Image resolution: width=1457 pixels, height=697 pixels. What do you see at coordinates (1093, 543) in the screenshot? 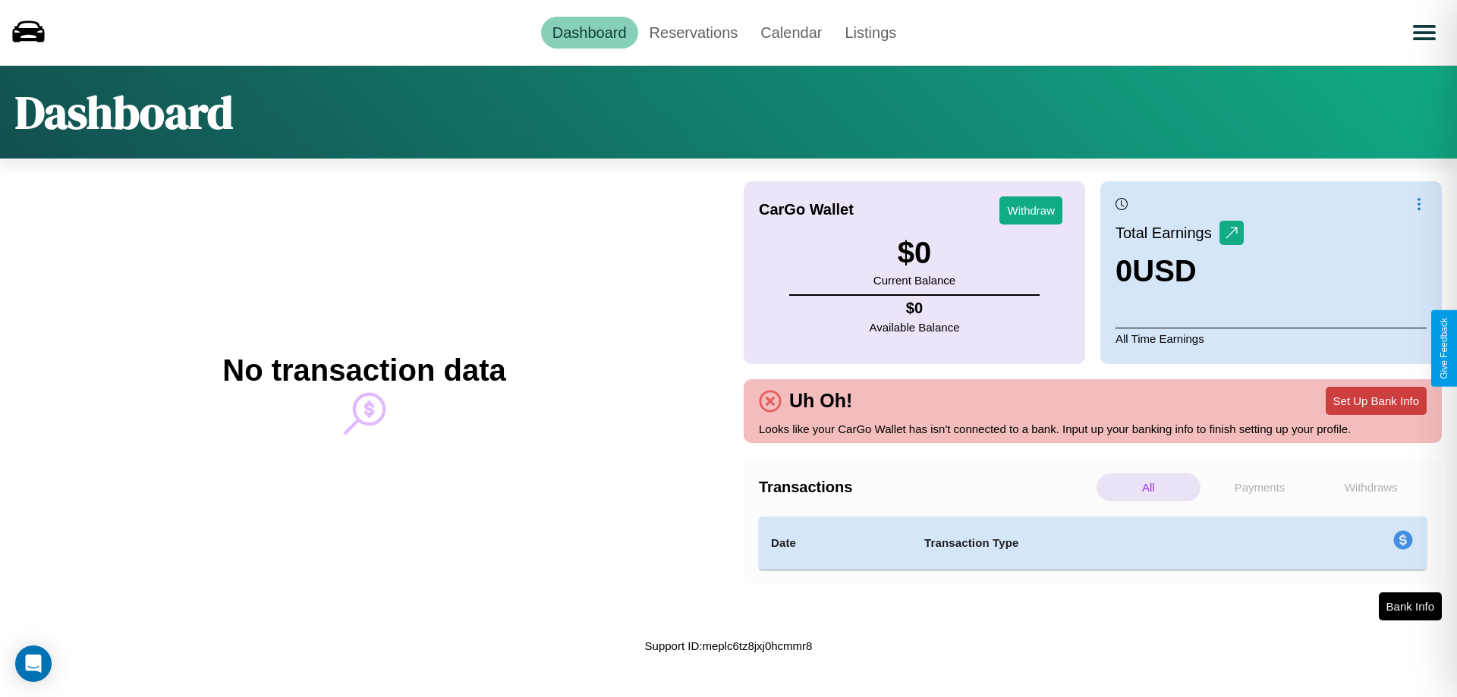
I see `table: simple table` at bounding box center [1093, 543].